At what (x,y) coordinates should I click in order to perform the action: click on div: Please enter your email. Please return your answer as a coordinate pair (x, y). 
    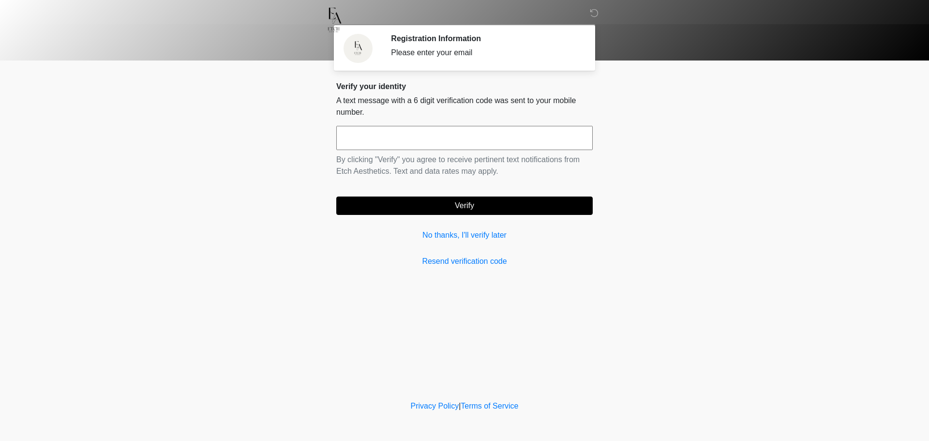
    Looking at the image, I should click on (484, 53).